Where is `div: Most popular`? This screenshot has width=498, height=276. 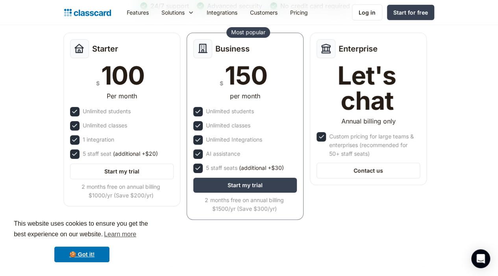 div: Most popular is located at coordinates (248, 32).